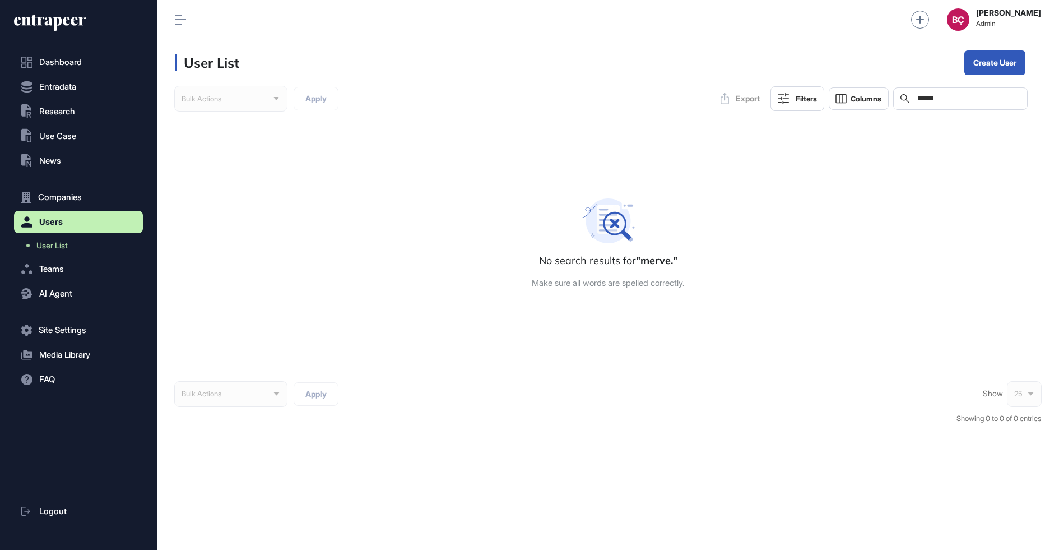 The image size is (1059, 550). What do you see at coordinates (798, 99) in the screenshot?
I see `button: Filters` at bounding box center [798, 99].